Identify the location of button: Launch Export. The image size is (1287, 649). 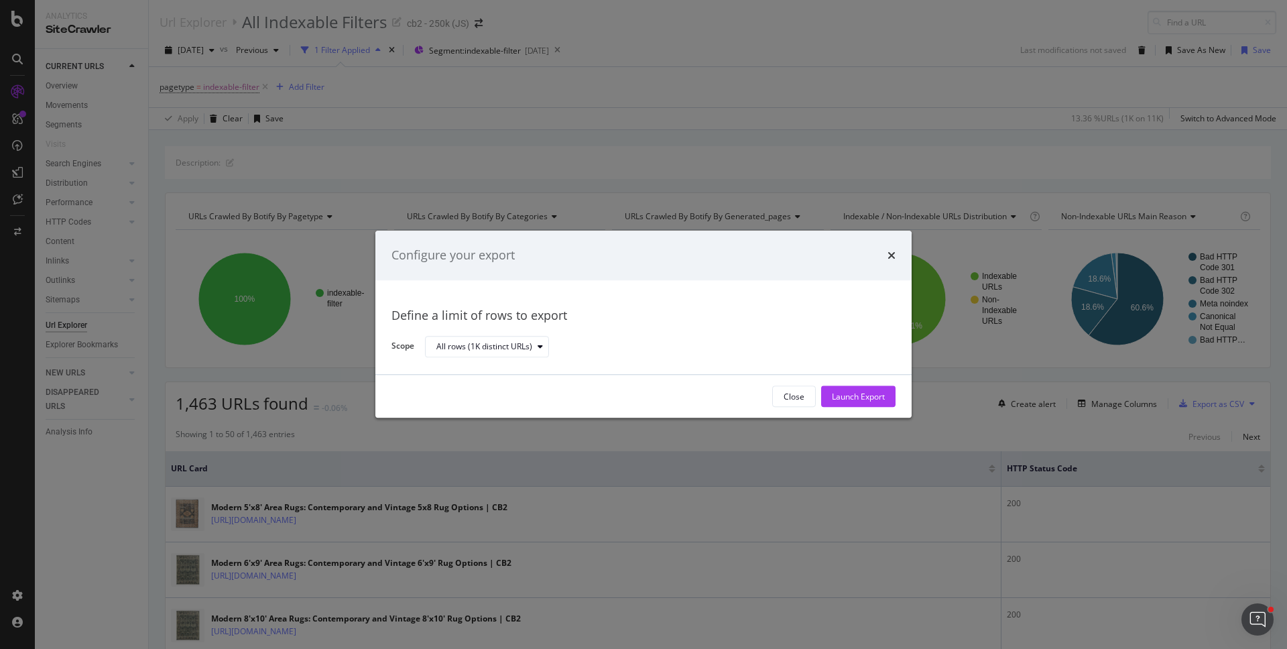
(858, 397).